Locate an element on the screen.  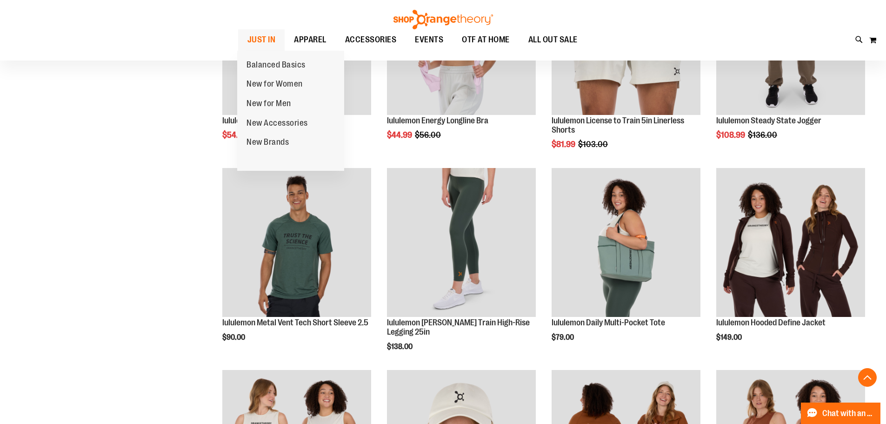
span: EVENTS is located at coordinates (429, 40).